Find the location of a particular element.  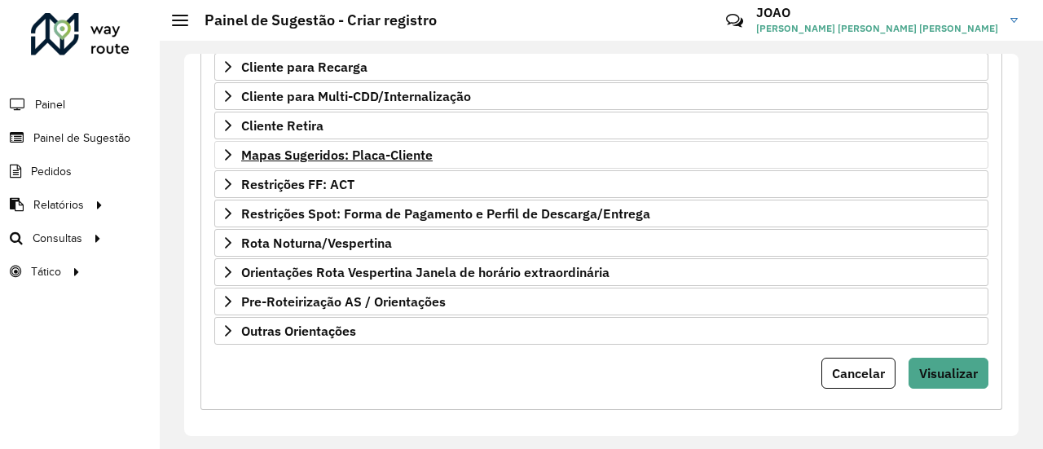

span: Pre-Roteirização AS / Orientações is located at coordinates (343, 301).